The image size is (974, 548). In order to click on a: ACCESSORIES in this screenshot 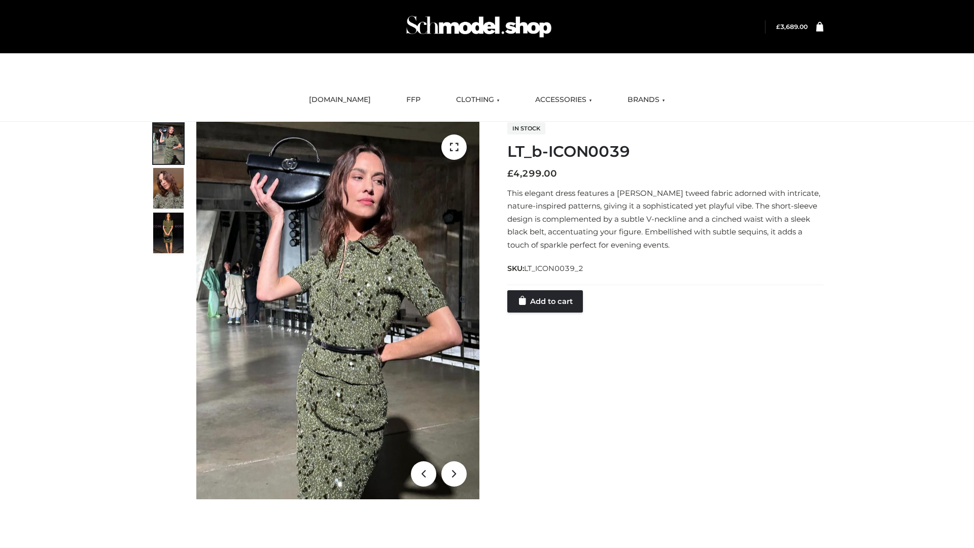, I will do `click(564, 100)`.